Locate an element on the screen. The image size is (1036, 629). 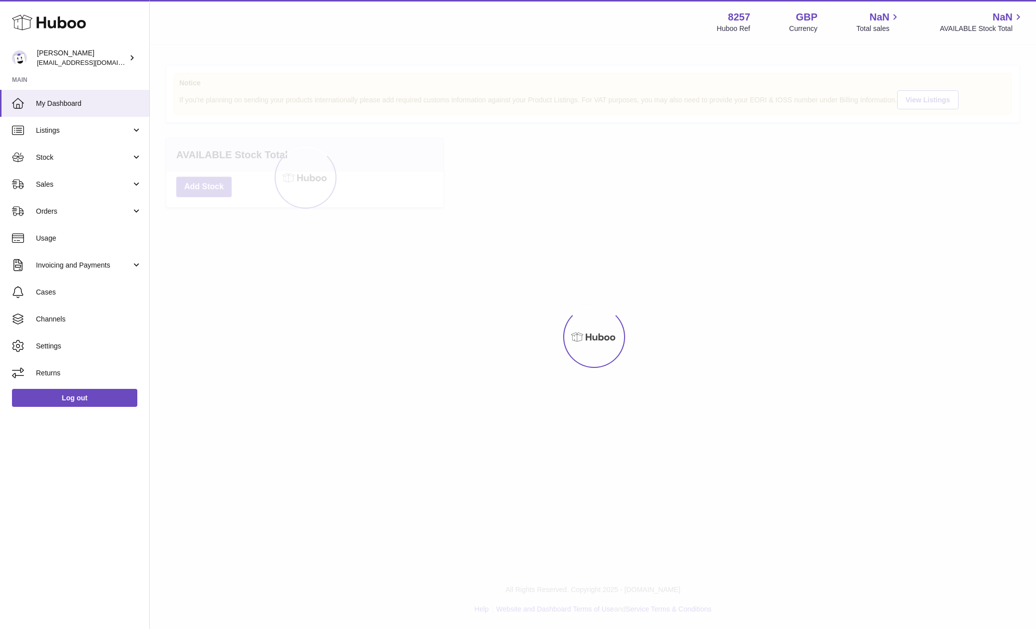
span: Returns is located at coordinates (89, 373).